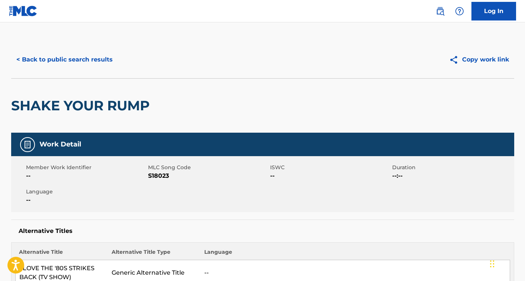 The height and width of the screenshot is (281, 525). I want to click on div: Help, so click(460, 11).